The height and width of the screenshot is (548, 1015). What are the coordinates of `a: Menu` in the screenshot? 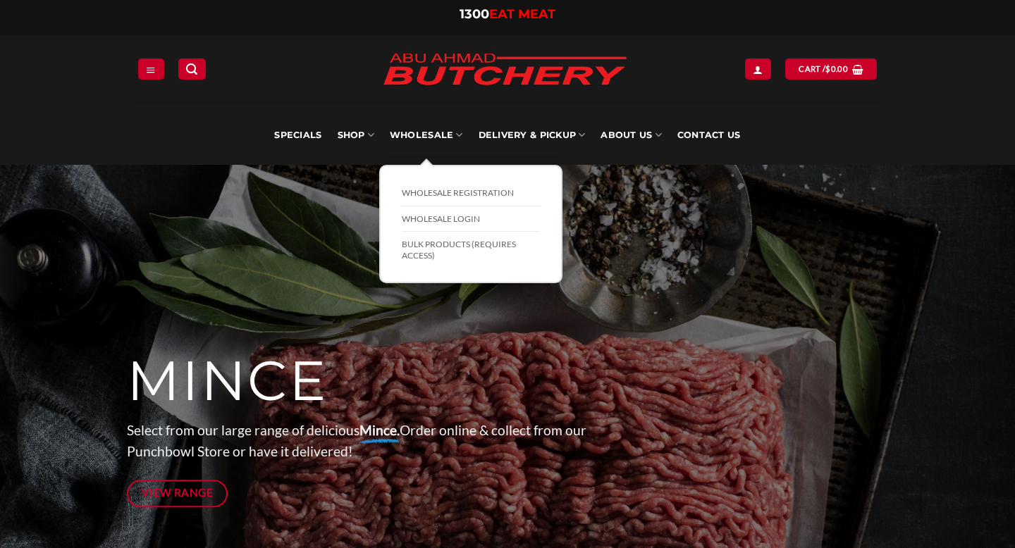 It's located at (151, 68).